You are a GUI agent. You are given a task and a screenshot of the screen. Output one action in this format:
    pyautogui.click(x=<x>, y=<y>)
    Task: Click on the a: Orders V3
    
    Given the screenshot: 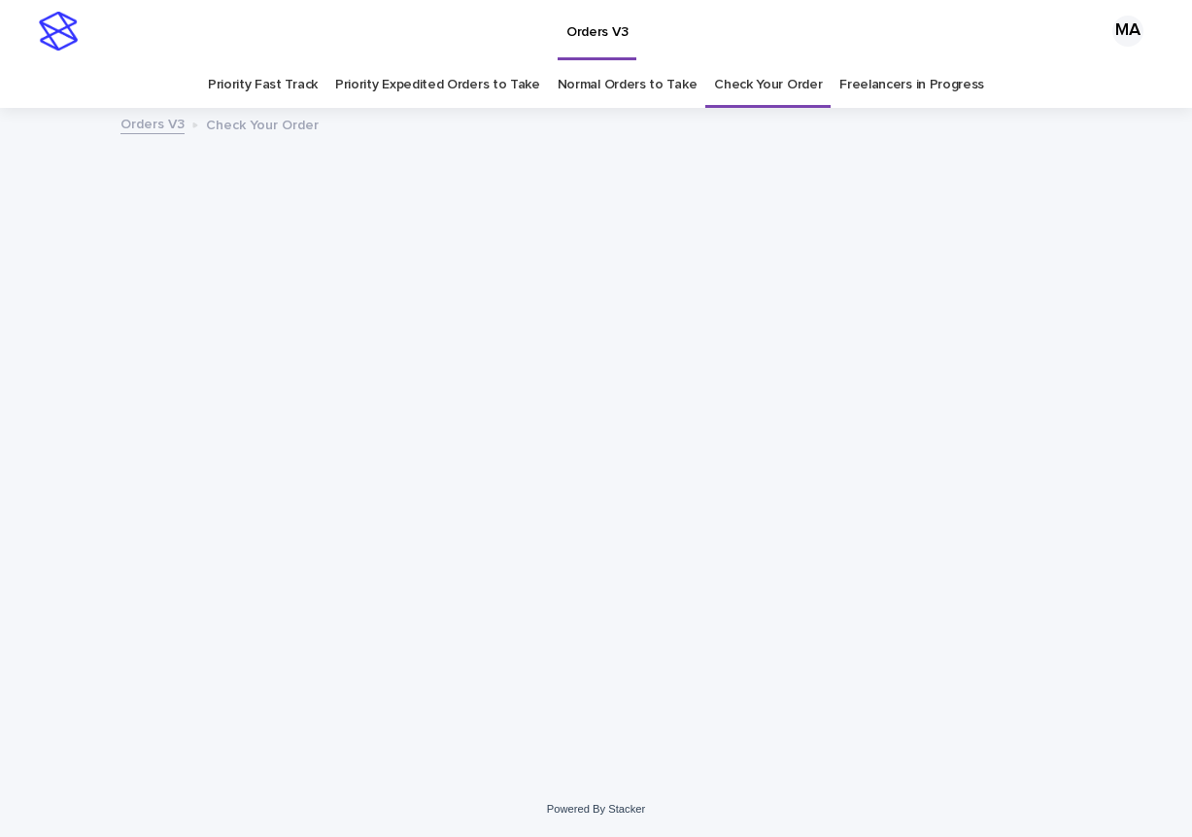 What is the action you would take?
    pyautogui.click(x=153, y=122)
    